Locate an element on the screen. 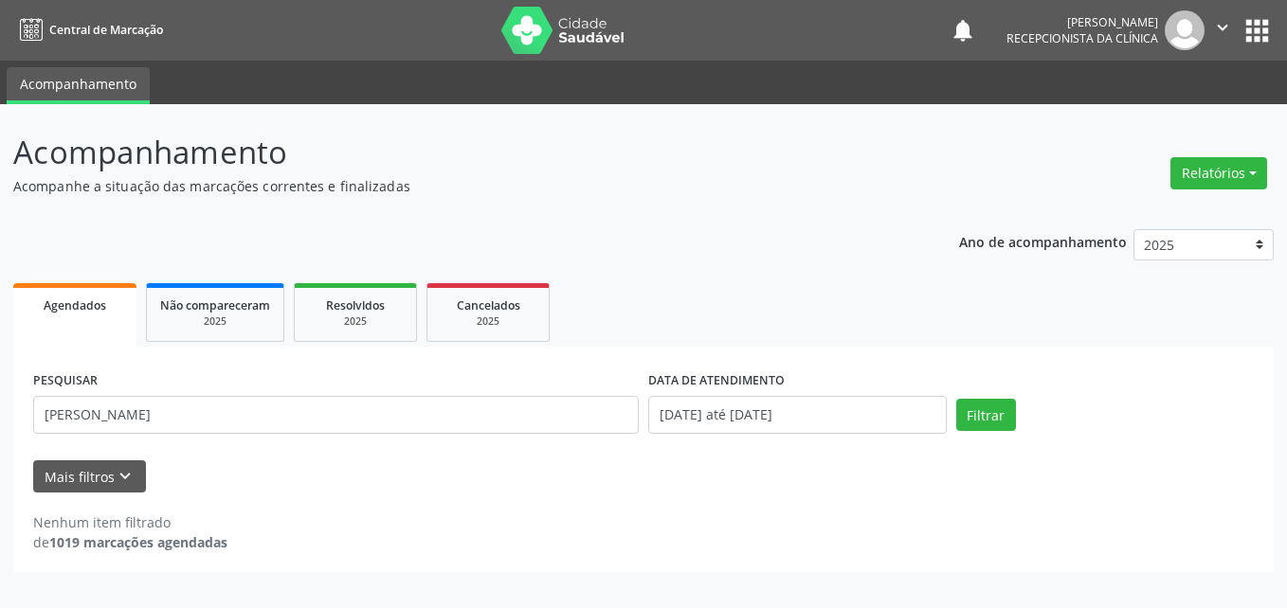  input: Selecione um intervalo is located at coordinates (797, 415).